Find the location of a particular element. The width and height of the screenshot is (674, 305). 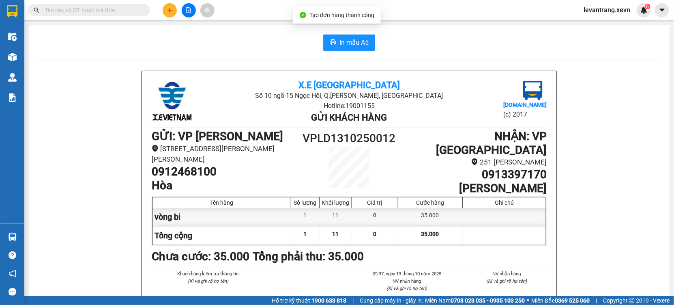

span: 0 is located at coordinates (375, 234).